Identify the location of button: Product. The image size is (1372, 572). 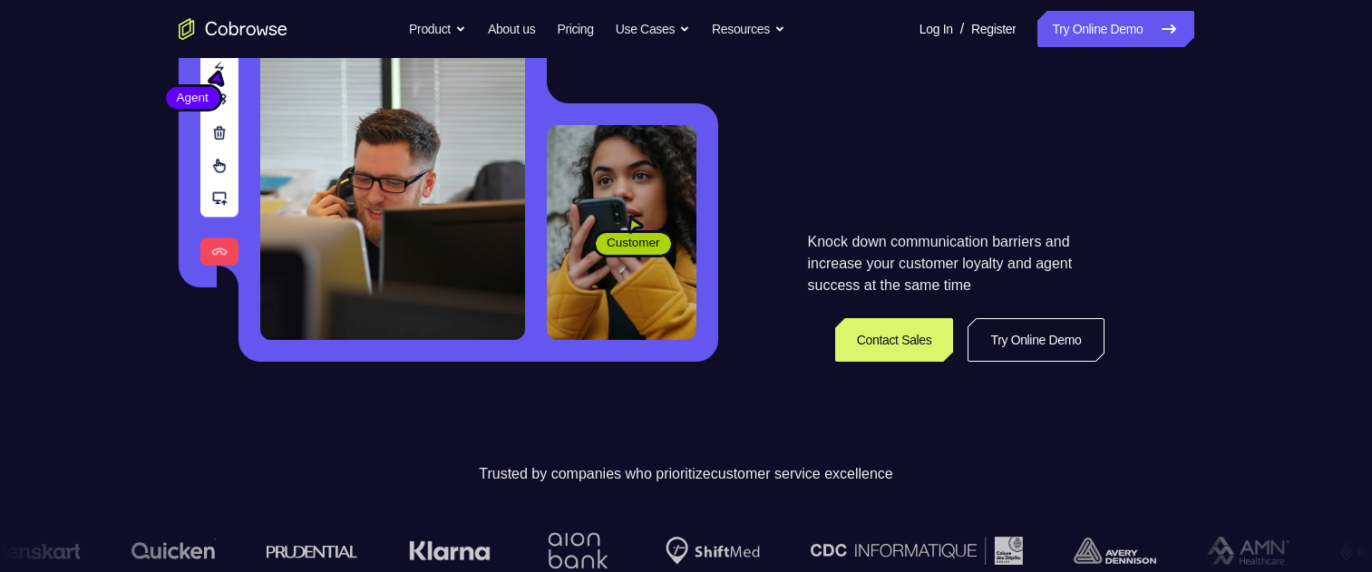
(437, 29).